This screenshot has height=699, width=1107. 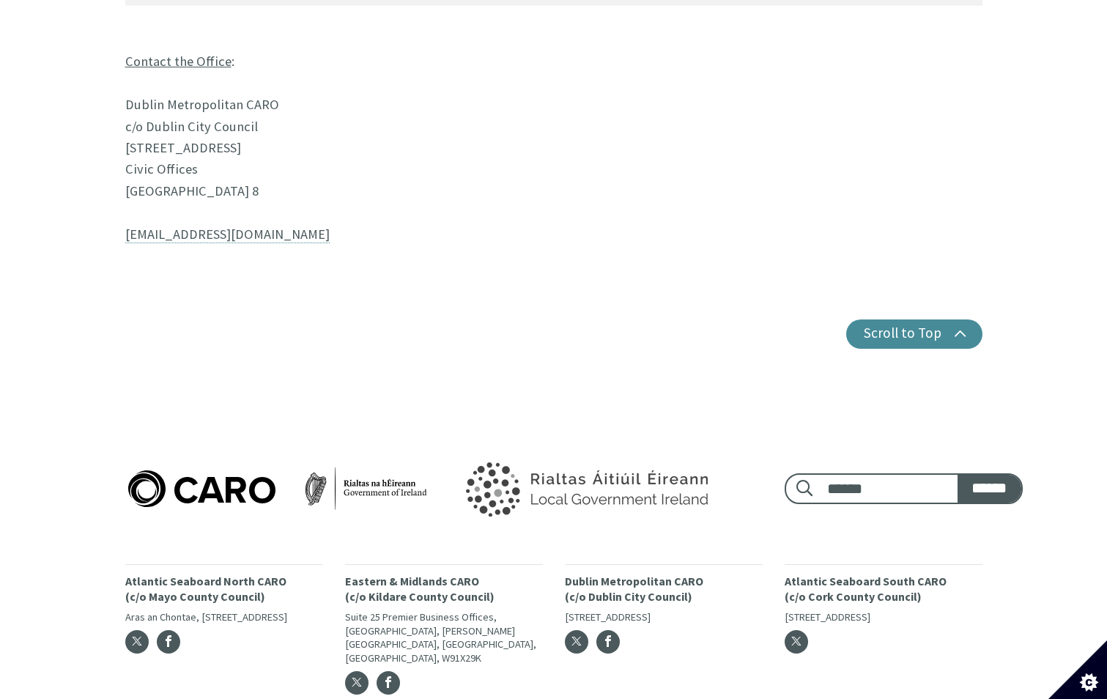 I want to click on p: Eastern & Midlands CARO (c/o Kildare County Council), so click(x=444, y=589).